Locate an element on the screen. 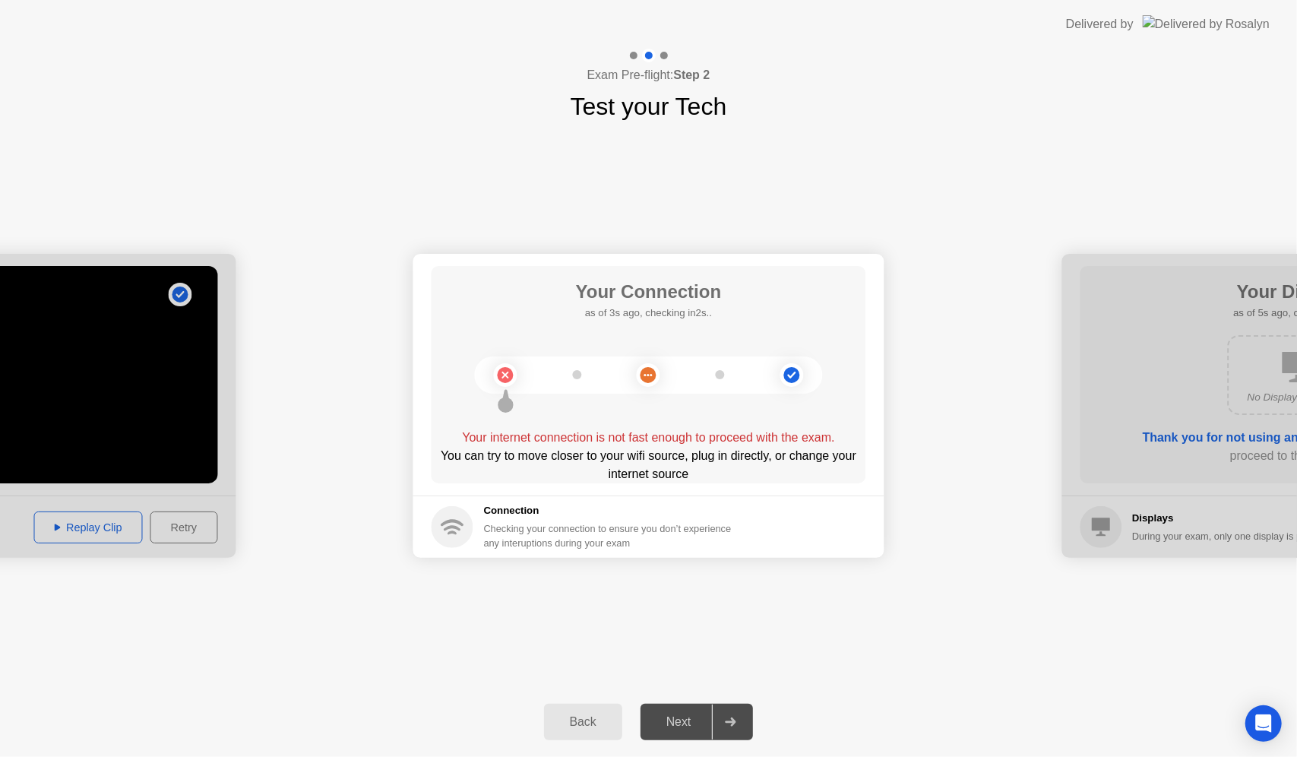 The height and width of the screenshot is (757, 1297). div: Next is located at coordinates (678, 722).